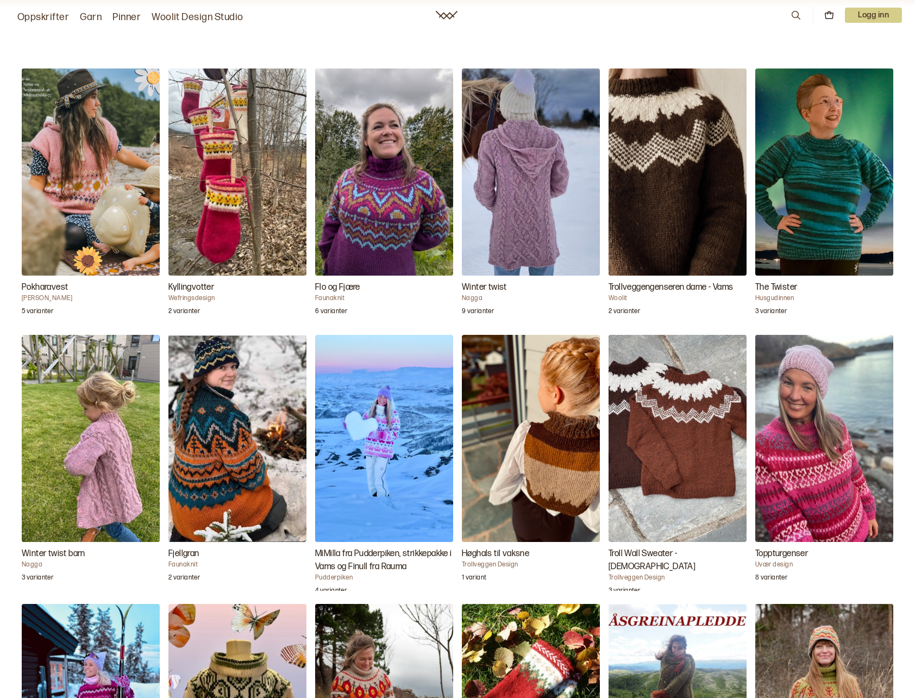  I want to click on img: PudderpikenMiMilla fra Pudderpiken, strikkepakke i Vams og Finull fra Rauma, so click(384, 438).